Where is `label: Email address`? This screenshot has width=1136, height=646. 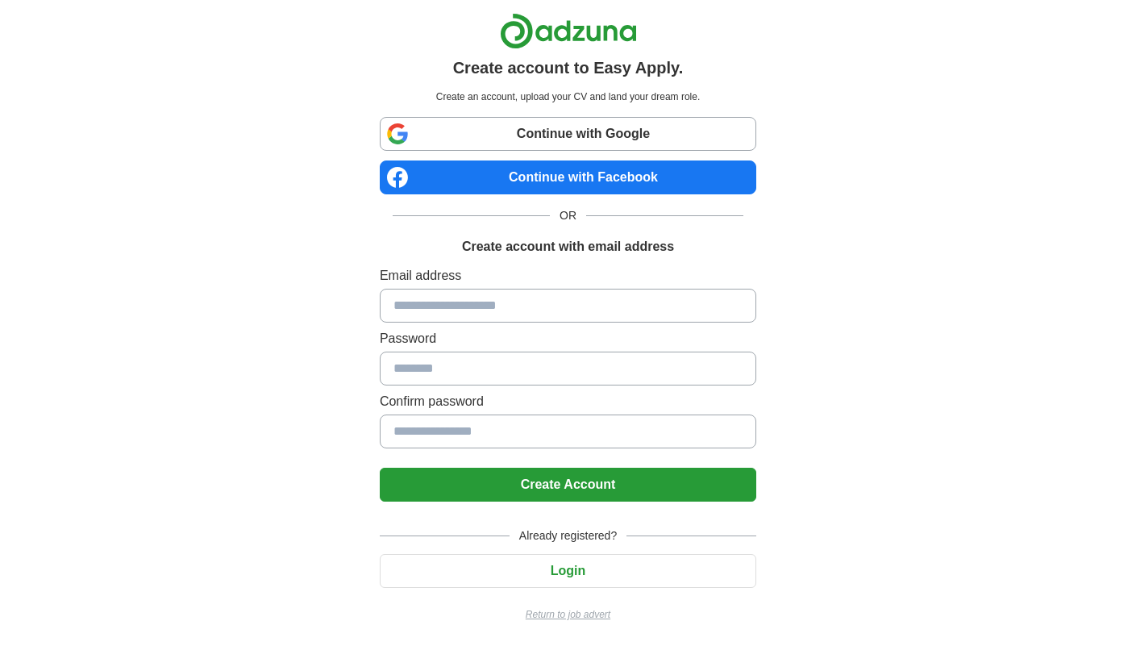
label: Email address is located at coordinates (568, 276).